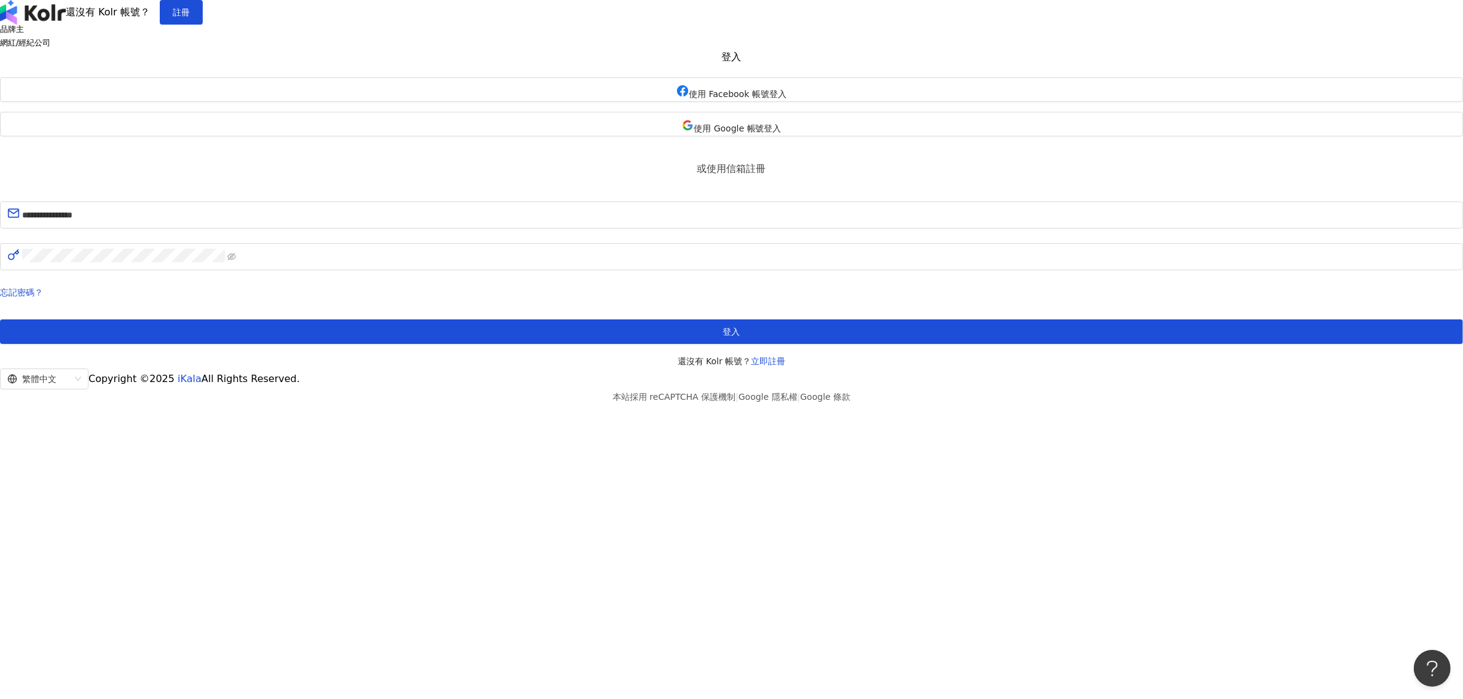  Describe the element at coordinates (768, 361) in the screenshot. I see `a: 立即註冊` at that location.